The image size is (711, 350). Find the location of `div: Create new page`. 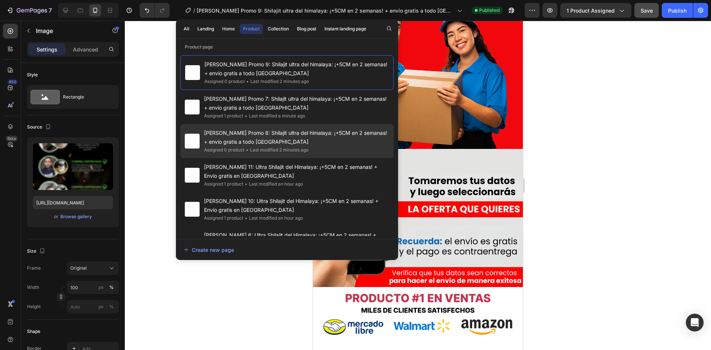

div: Create new page is located at coordinates (209, 250).